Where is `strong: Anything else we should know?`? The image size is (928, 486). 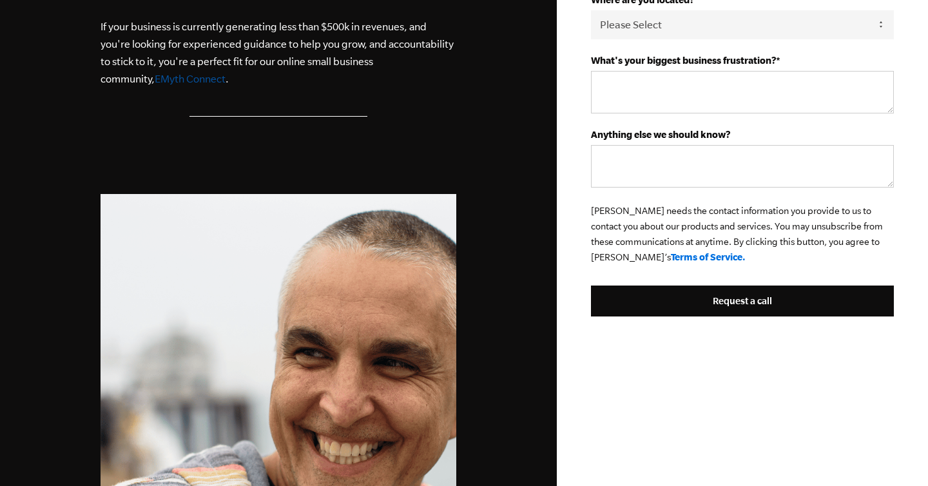 strong: Anything else we should know? is located at coordinates (661, 134).